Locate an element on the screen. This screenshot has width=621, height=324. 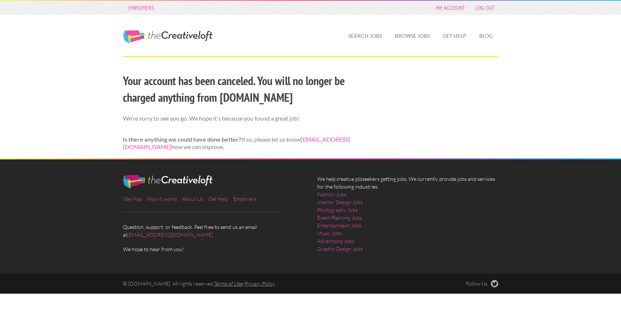
a: My Account is located at coordinates (450, 8).